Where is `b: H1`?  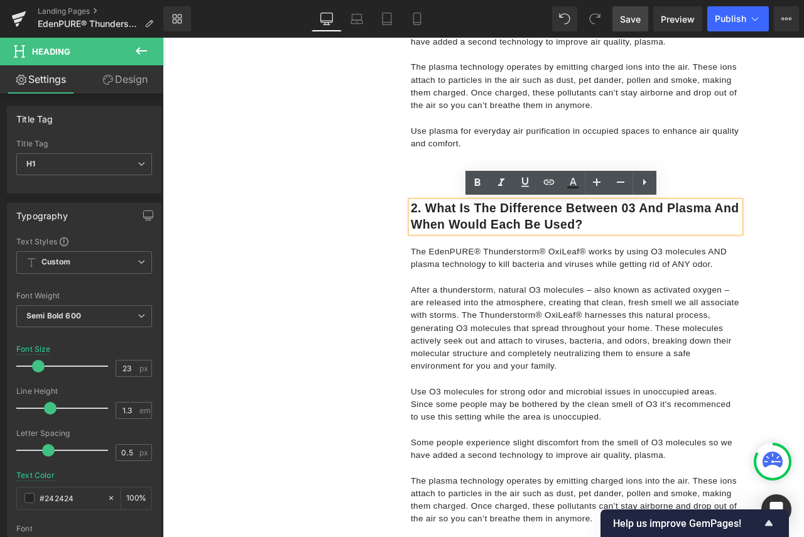
b: H1 is located at coordinates (31, 163).